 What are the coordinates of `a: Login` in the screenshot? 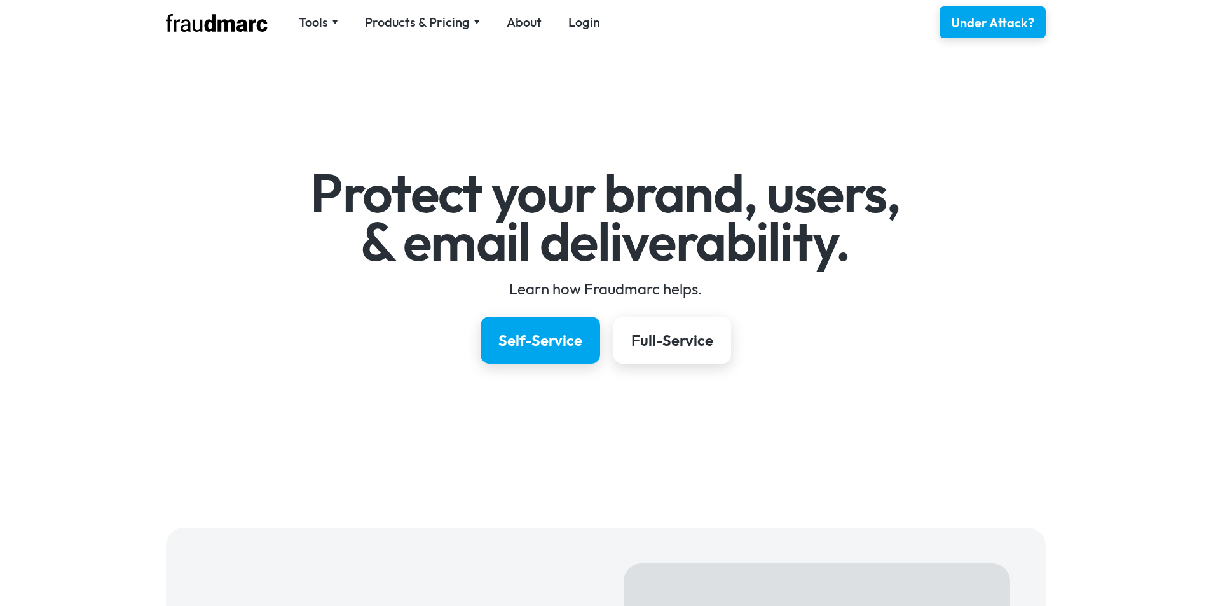 It's located at (584, 22).